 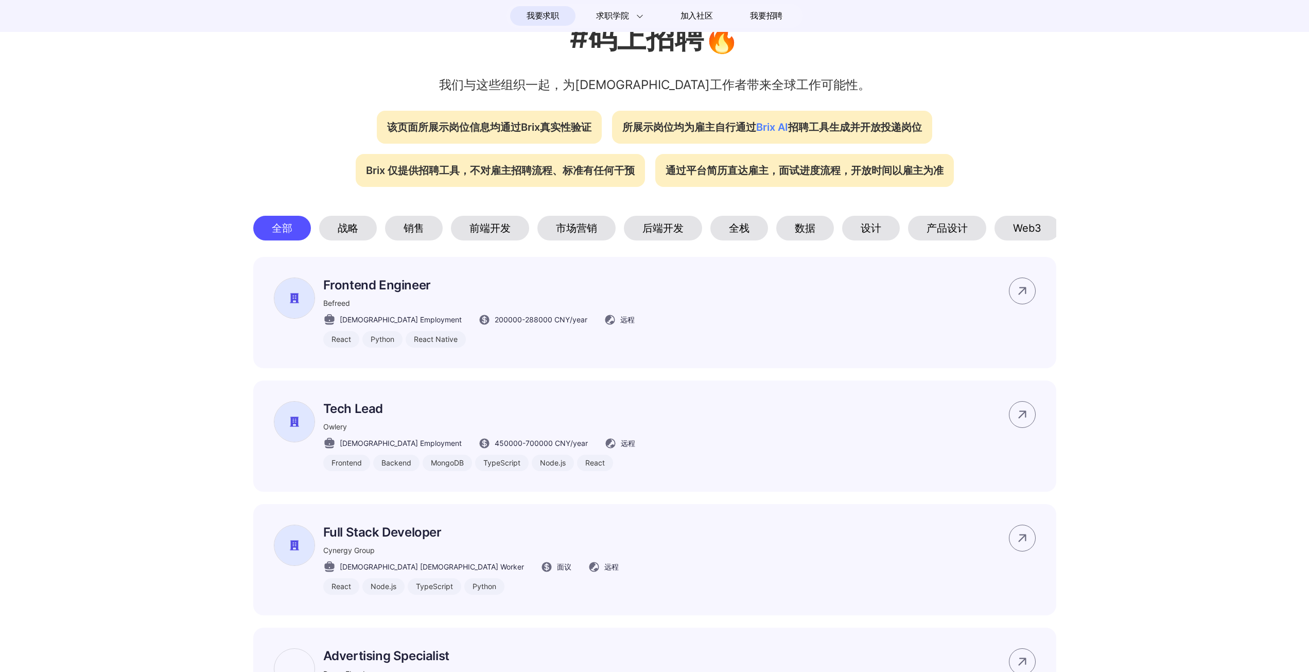 What do you see at coordinates (871, 228) in the screenshot?
I see `div: 设计` at bounding box center [871, 228].